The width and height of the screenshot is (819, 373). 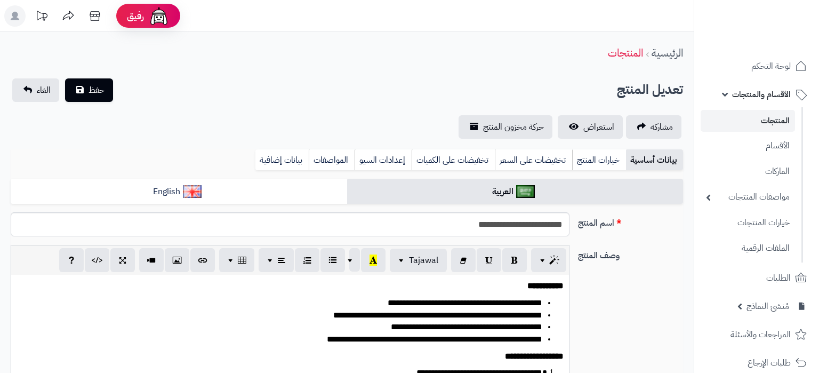 What do you see at coordinates (747, 171) in the screenshot?
I see `a: الماركات` at bounding box center [747, 171].